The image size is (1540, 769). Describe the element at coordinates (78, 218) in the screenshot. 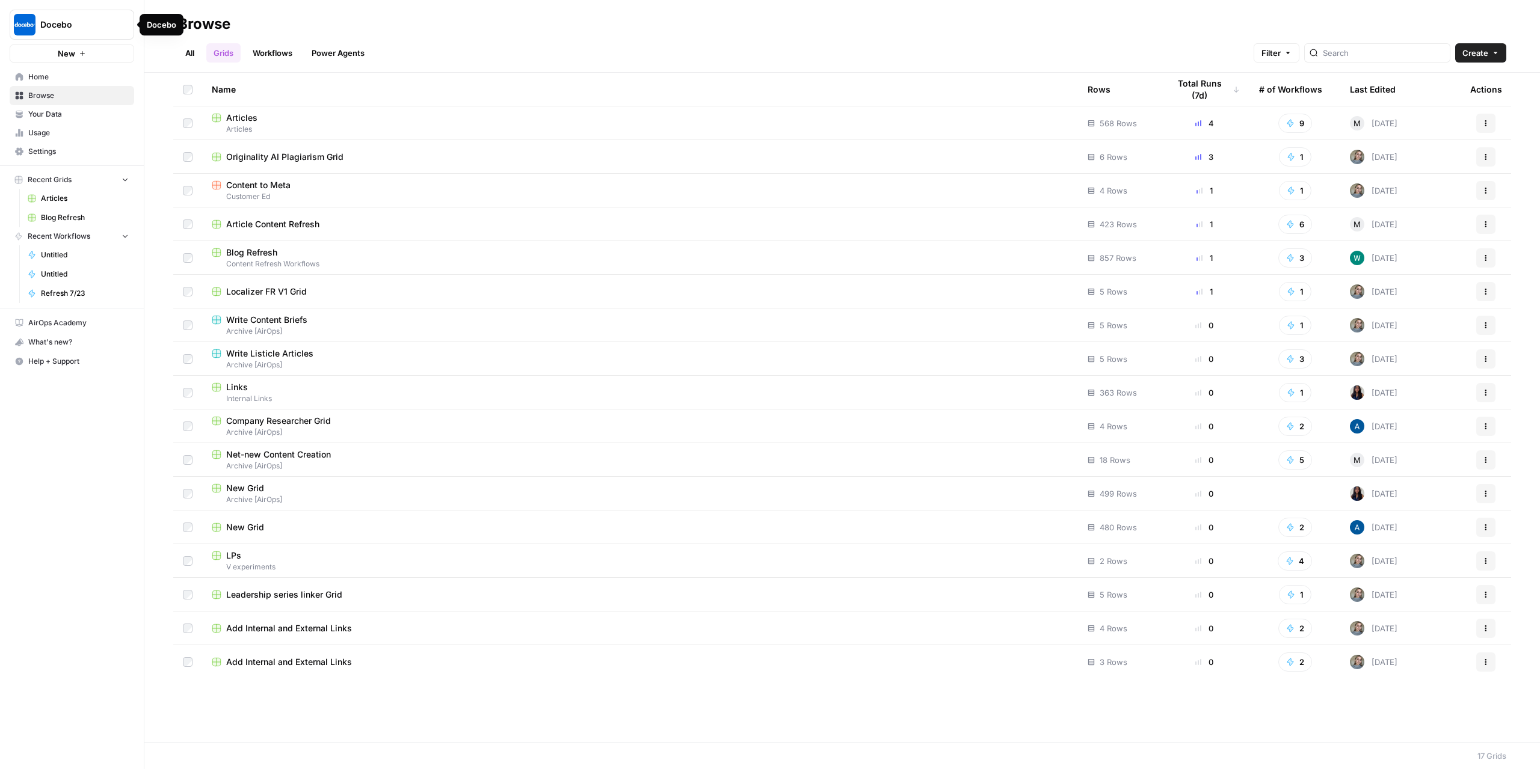

I see `a: Blog Refresh` at that location.